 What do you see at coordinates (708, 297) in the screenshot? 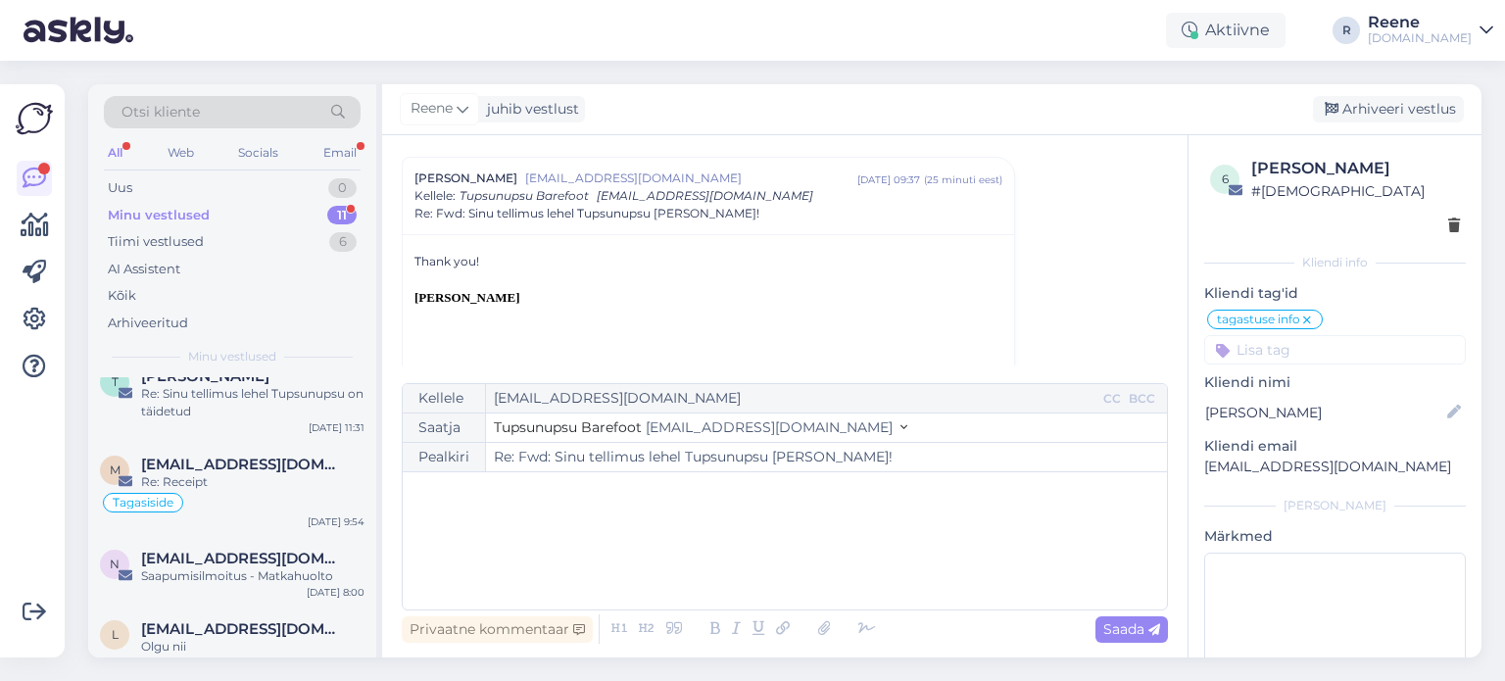
I see `div: Thank you!` at bounding box center [708, 297].